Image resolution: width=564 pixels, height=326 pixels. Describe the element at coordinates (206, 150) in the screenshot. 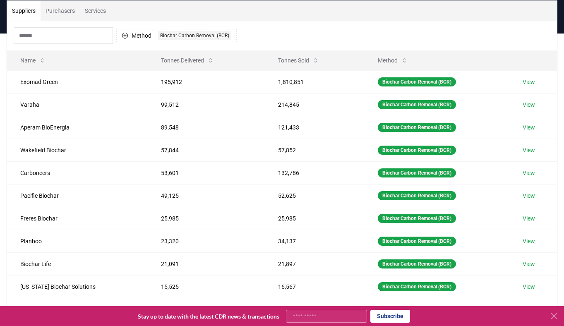

I see `td: 57,844` at that location.